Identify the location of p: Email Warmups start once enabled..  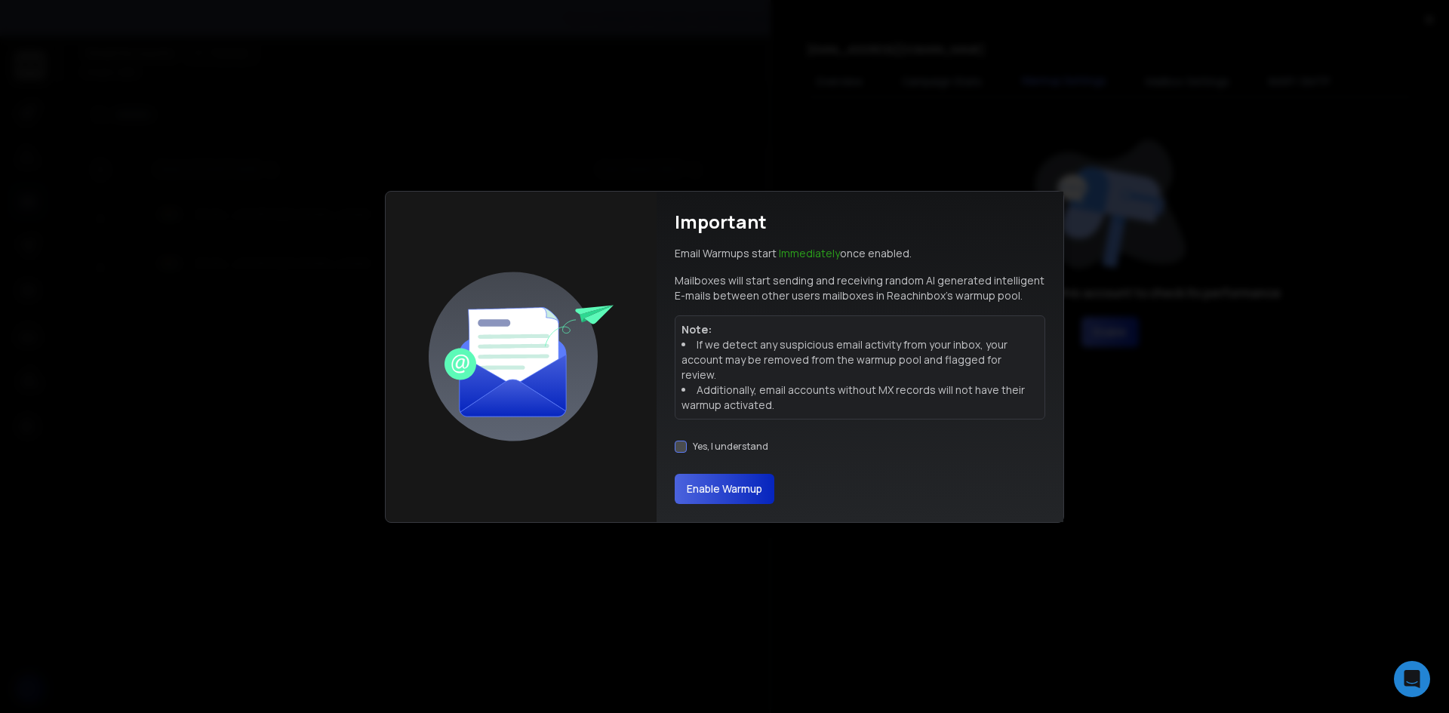
(793, 254).